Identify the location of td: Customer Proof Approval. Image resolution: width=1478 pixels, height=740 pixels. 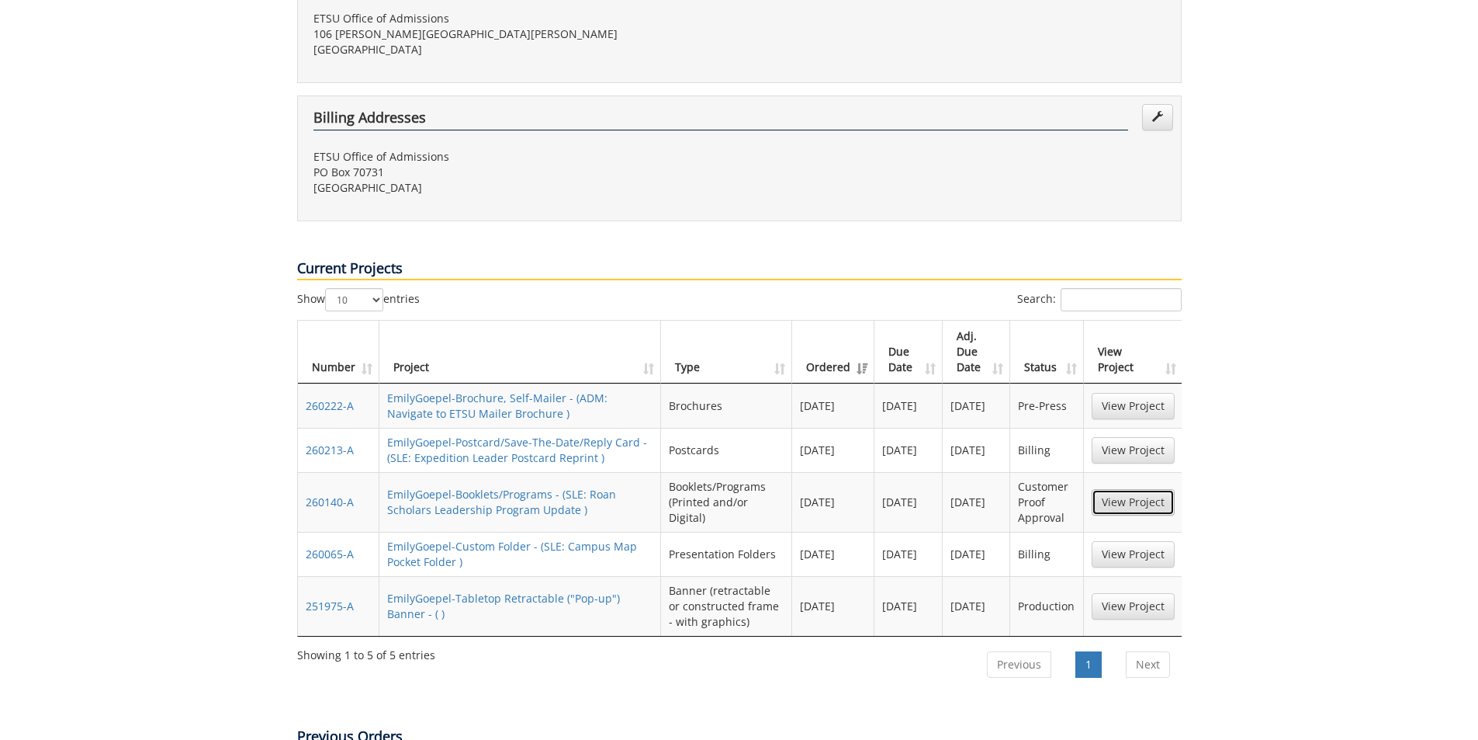
(1047, 501).